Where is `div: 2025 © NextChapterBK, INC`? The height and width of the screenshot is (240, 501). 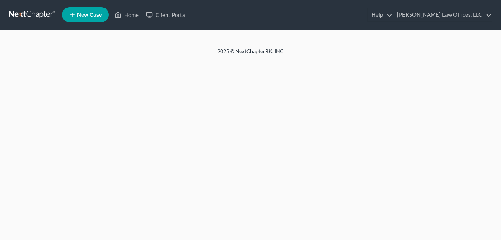
div: 2025 © NextChapterBK, INC is located at coordinates (251, 54).